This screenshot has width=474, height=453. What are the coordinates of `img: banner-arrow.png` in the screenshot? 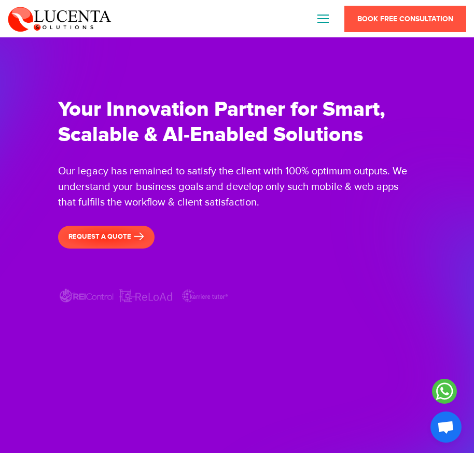 It's located at (139, 237).